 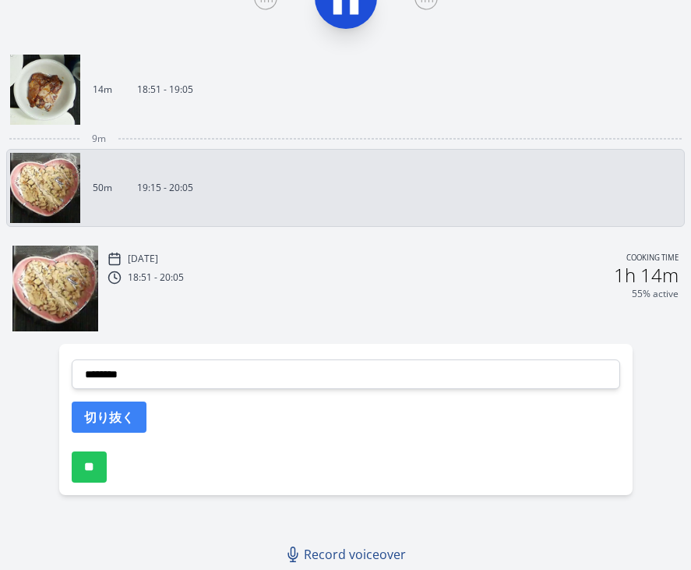 What do you see at coordinates (355, 554) in the screenshot?
I see `span: Record voiceover` at bounding box center [355, 554].